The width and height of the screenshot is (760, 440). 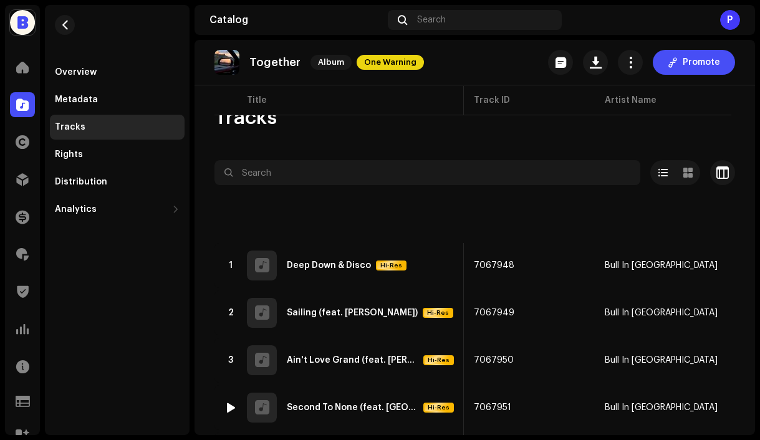 I want to click on re-m-nav-item: Distribution, so click(x=117, y=182).